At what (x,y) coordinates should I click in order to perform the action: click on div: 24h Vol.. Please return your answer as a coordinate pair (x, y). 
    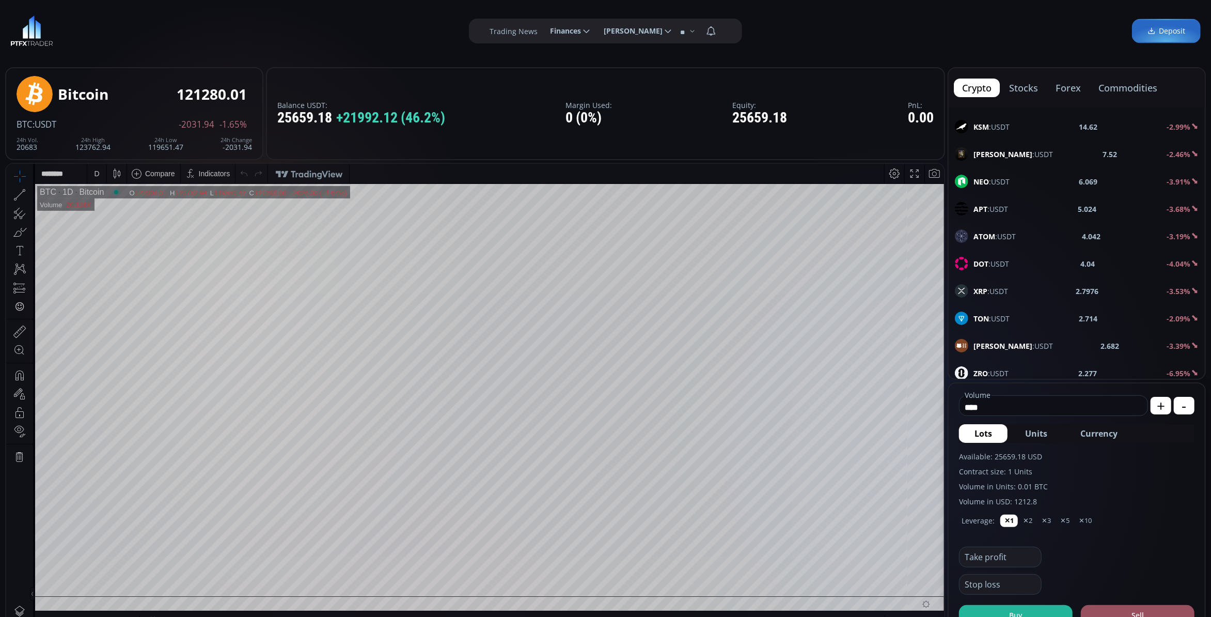
    Looking at the image, I should click on (27, 140).